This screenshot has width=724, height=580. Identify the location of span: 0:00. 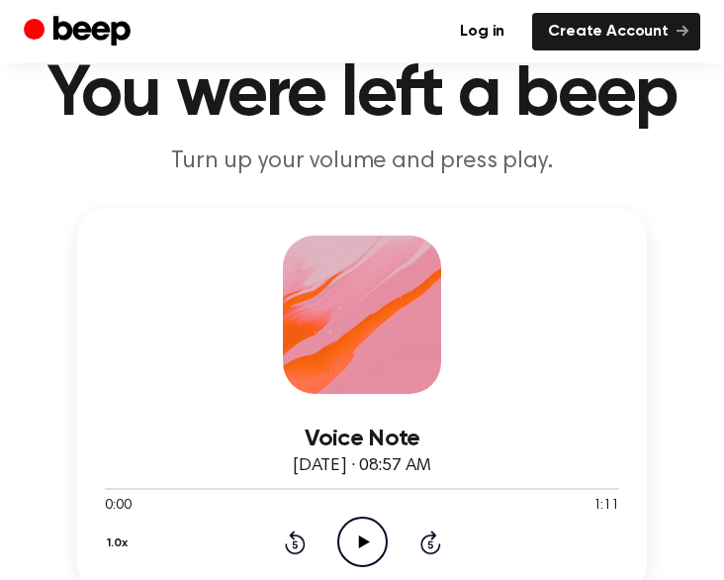
(118, 506).